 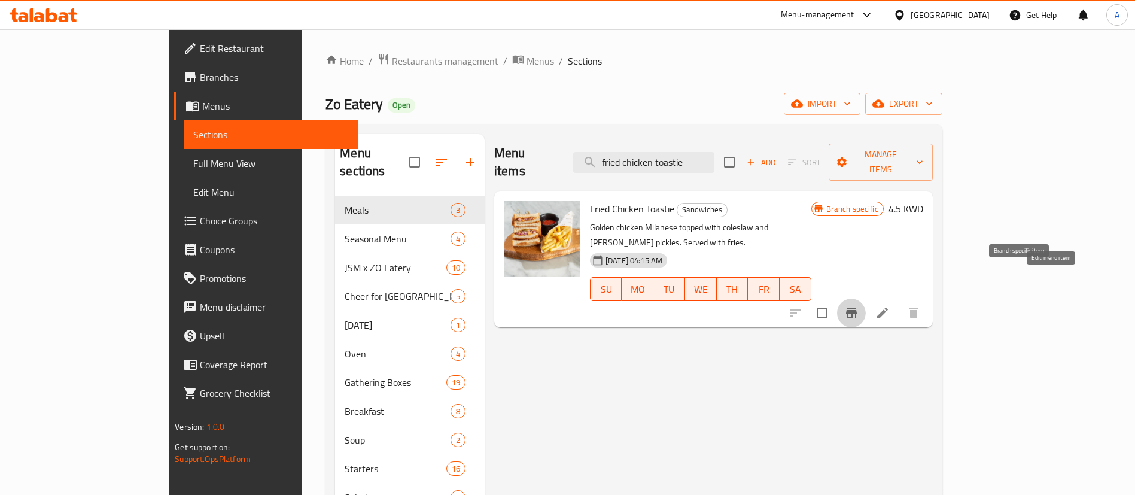 I want to click on a: Upsell, so click(x=266, y=336).